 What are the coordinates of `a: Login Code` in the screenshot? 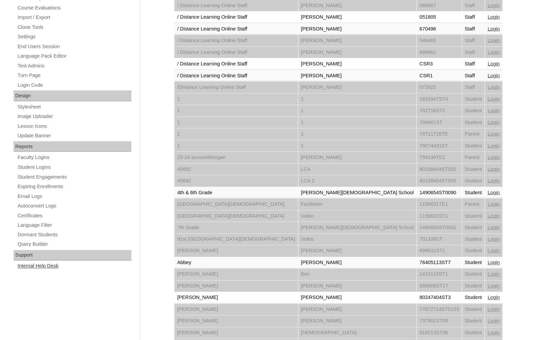 It's located at (74, 85).